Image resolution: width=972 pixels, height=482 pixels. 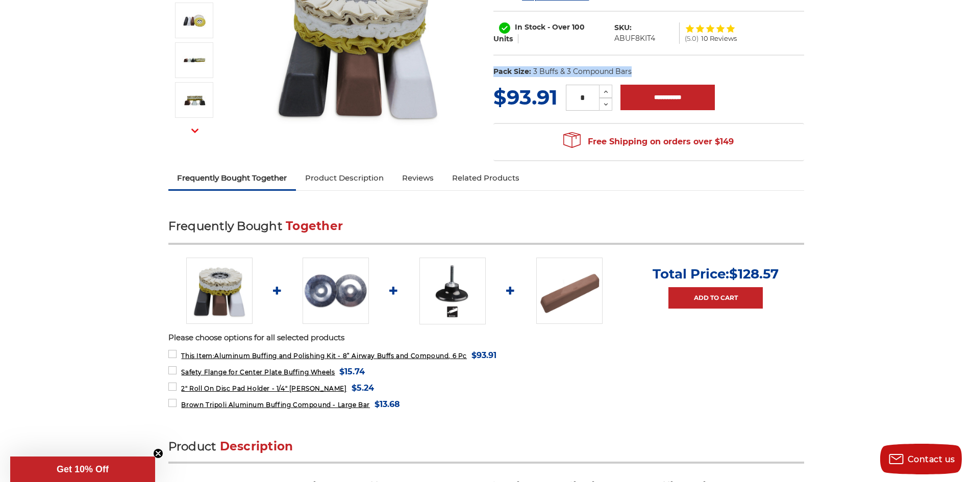 I want to click on span: $128.57, so click(x=753, y=274).